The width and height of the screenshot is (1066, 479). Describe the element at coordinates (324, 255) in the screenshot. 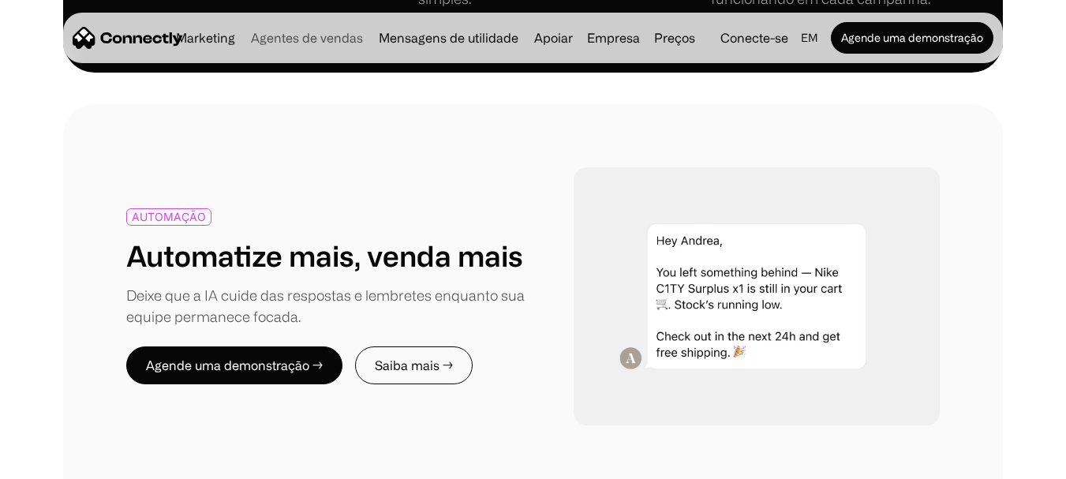

I see `font: Automatize mais, venda mais` at that location.